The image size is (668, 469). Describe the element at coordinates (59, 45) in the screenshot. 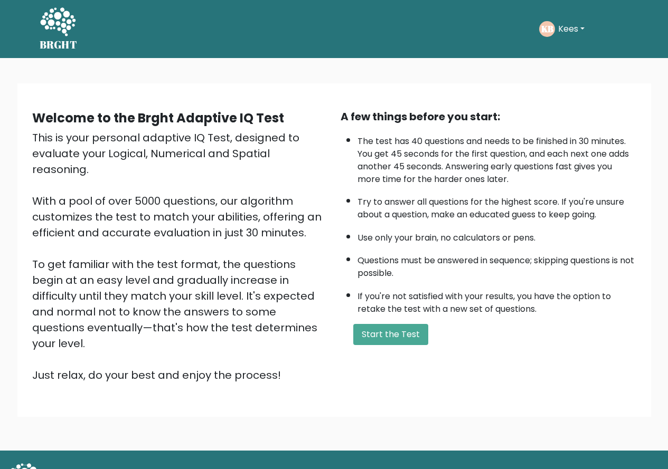

I see `h5: BRGHT` at that location.